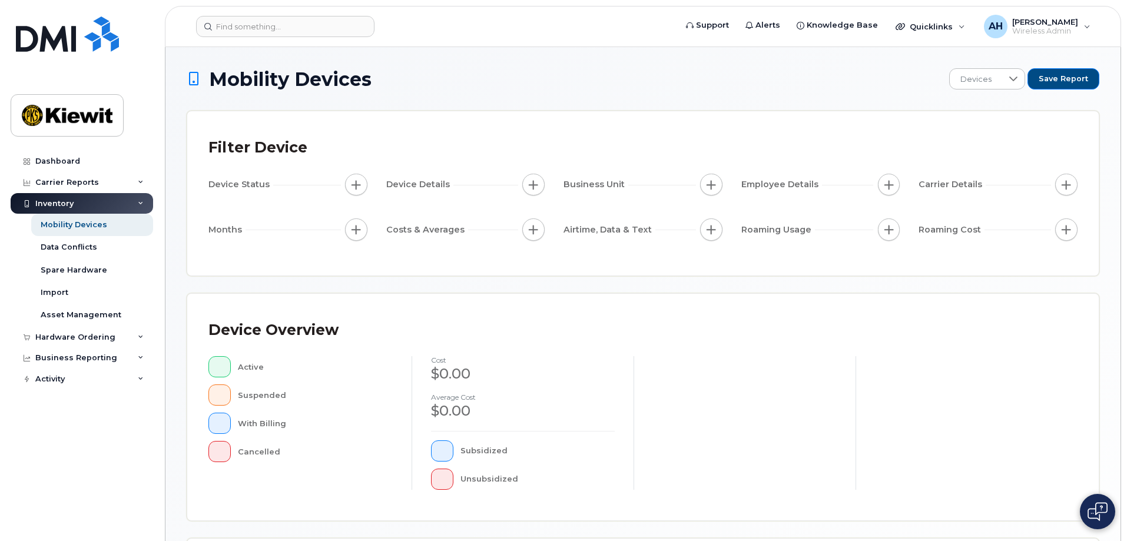 The height and width of the screenshot is (541, 1127). I want to click on span: Business Unit, so click(596, 184).